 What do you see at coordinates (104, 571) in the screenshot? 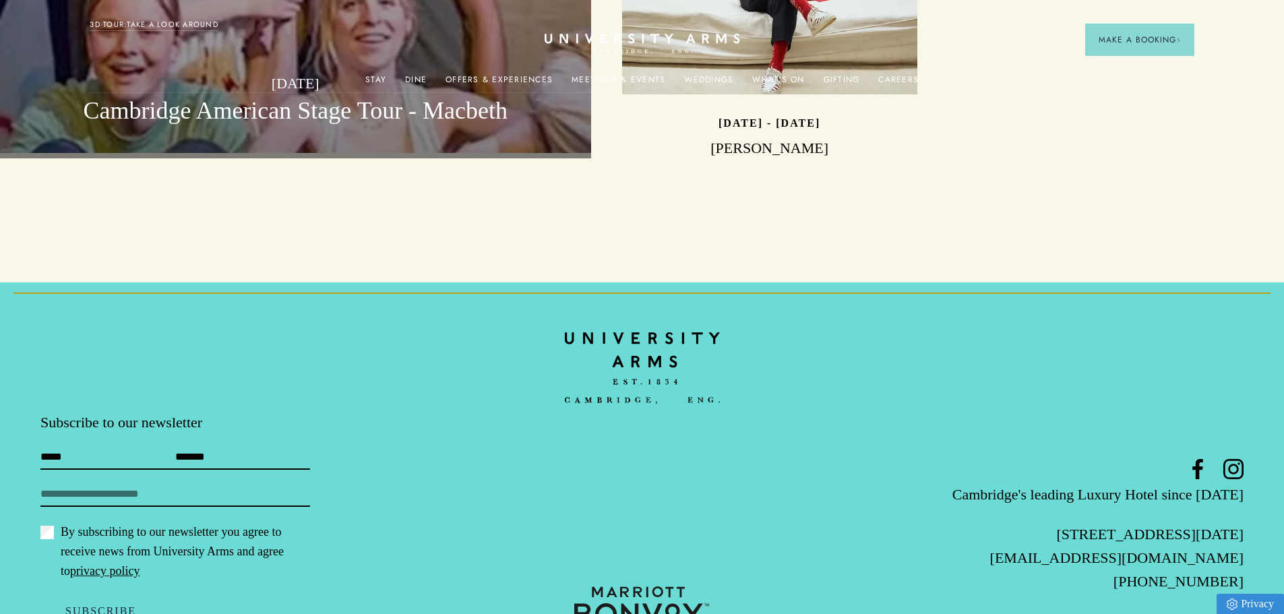
I see `a: privacy policy` at bounding box center [104, 571].